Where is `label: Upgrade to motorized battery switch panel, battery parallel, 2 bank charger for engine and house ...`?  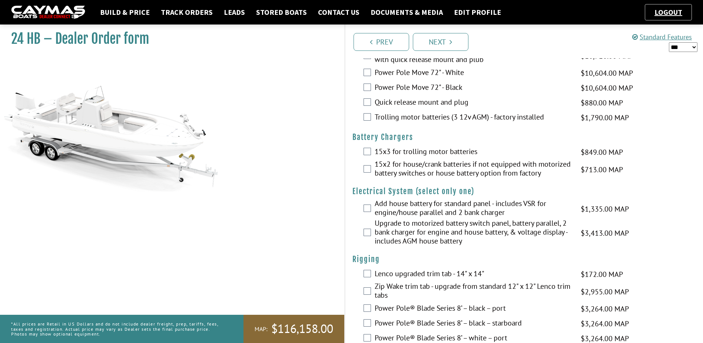 label: Upgrade to motorized battery switch panel, battery parallel, 2 bank charger for engine and house ... is located at coordinates (474, 233).